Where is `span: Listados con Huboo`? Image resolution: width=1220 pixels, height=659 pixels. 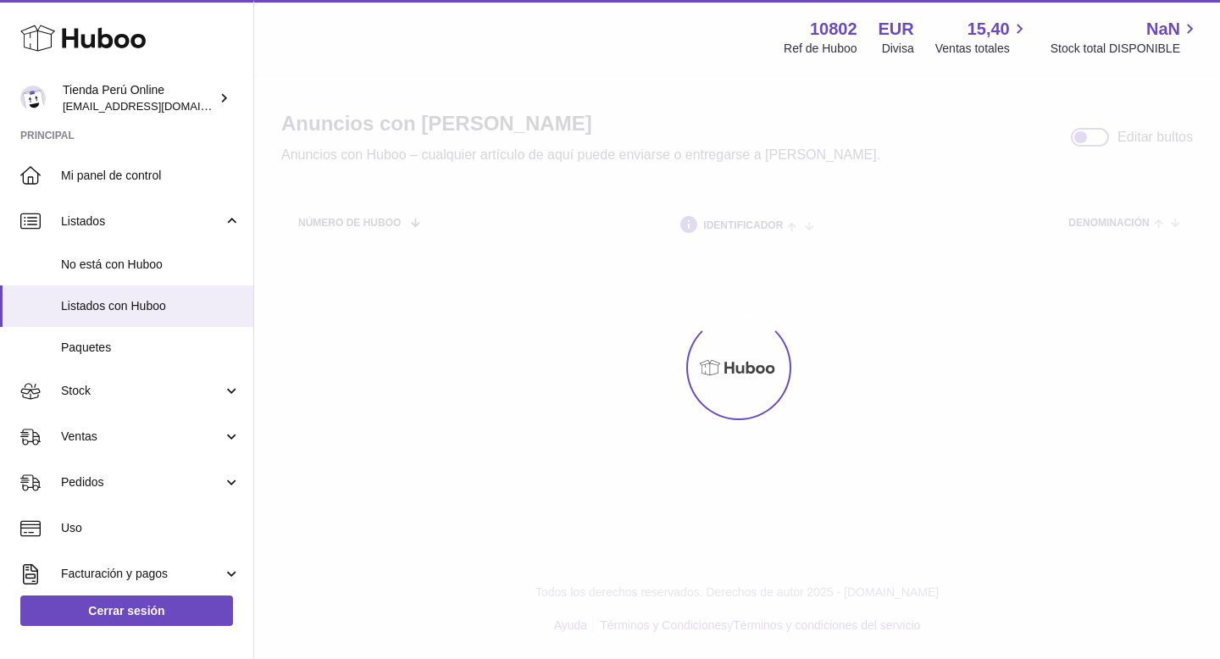
span: Listados con Huboo is located at coordinates (151, 306).